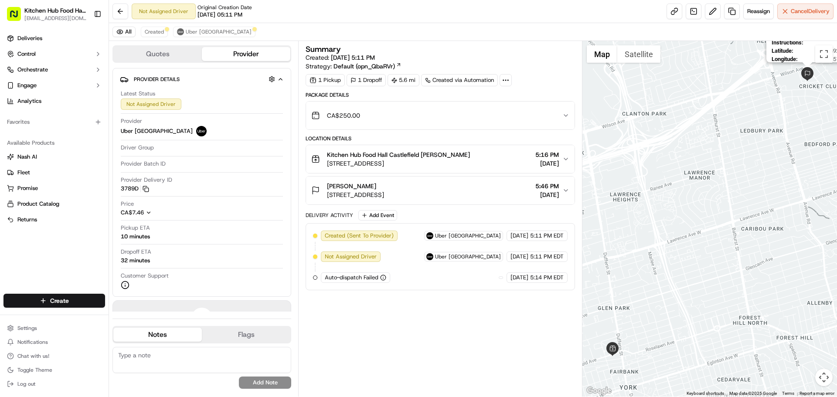 The width and height of the screenshot is (837, 397). What do you see at coordinates (157, 54) in the screenshot?
I see `button: Quotes` at bounding box center [157, 54].